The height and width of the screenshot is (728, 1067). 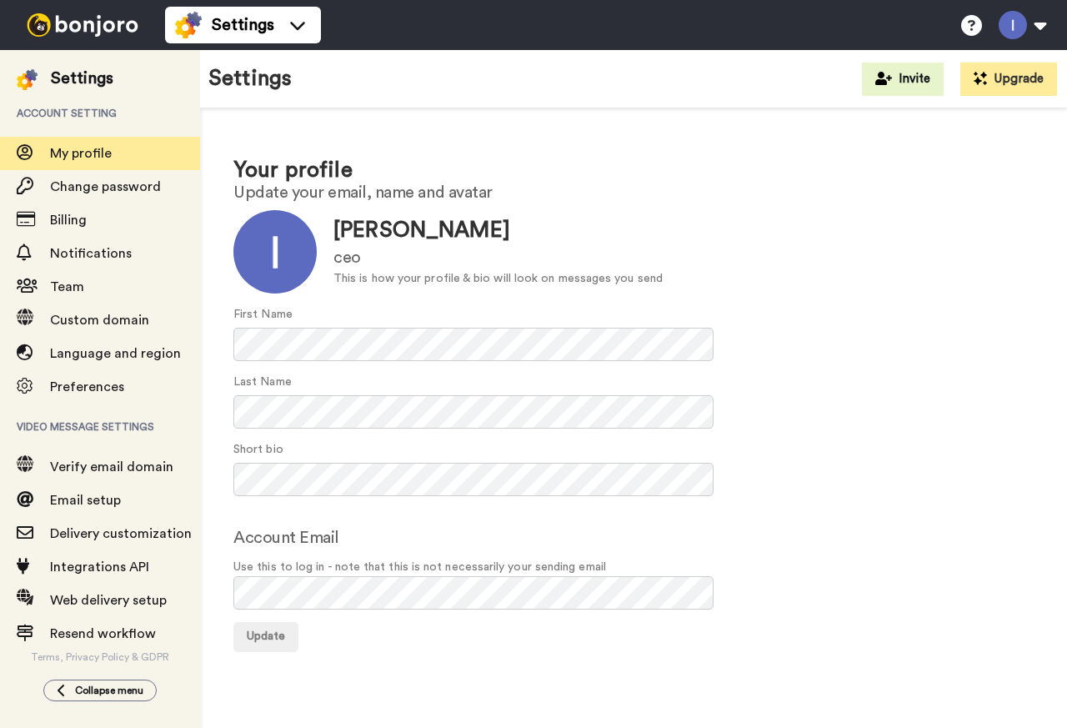 What do you see at coordinates (83, 25) in the screenshot?
I see `img: bj-logo-header-white.svg` at bounding box center [83, 25].